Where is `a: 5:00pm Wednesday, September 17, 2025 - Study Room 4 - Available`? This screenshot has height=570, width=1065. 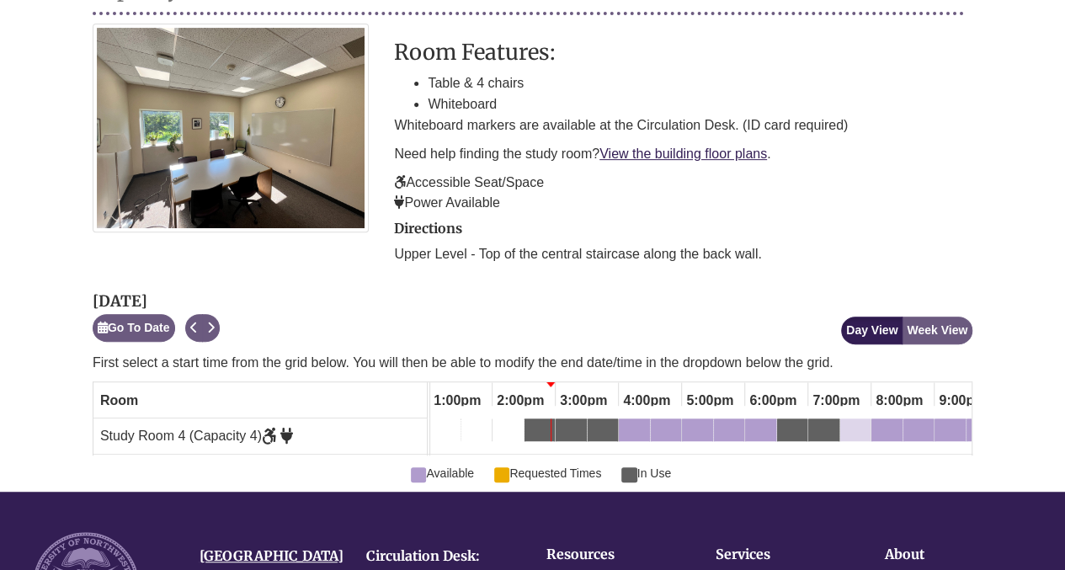 a: 5:00pm Wednesday, September 17, 2025 - Study Room 4 - Available is located at coordinates (697, 433).